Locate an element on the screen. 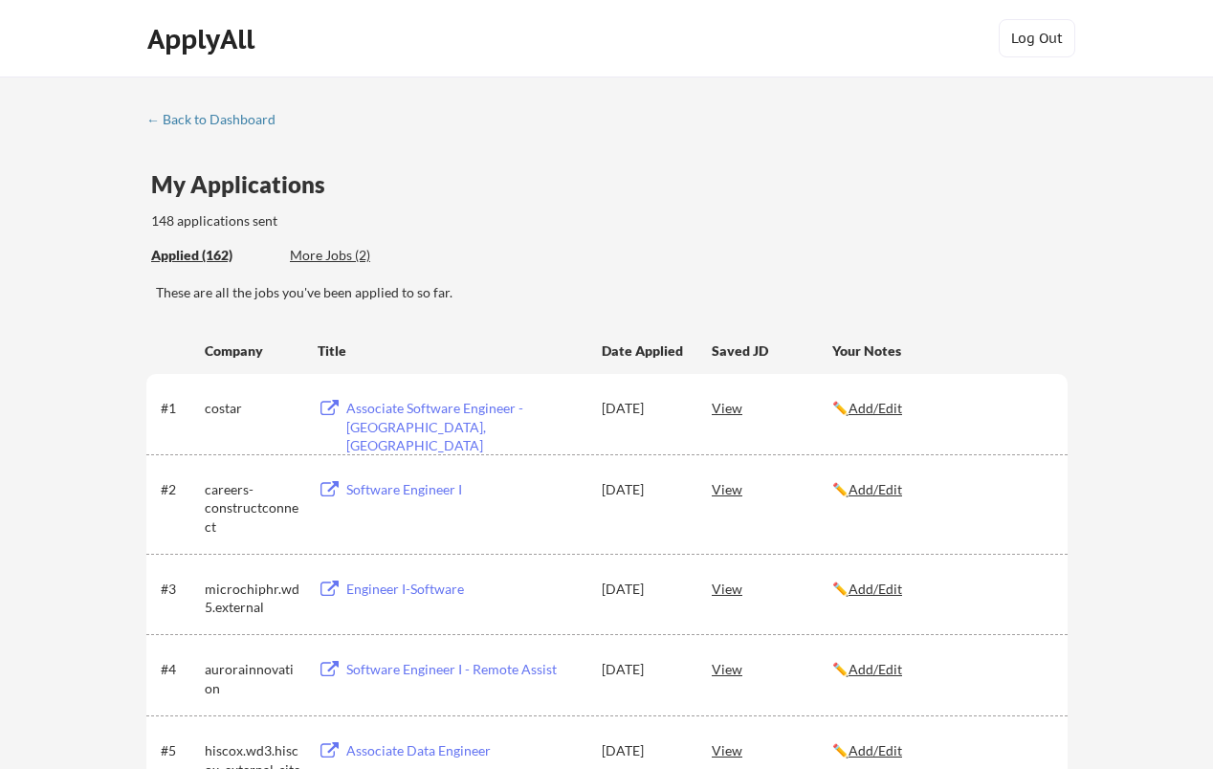  div: My Applications is located at coordinates (246, 185).